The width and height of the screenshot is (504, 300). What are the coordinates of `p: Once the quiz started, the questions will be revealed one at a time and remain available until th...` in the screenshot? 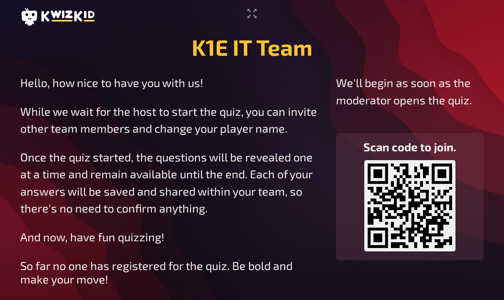 It's located at (172, 183).